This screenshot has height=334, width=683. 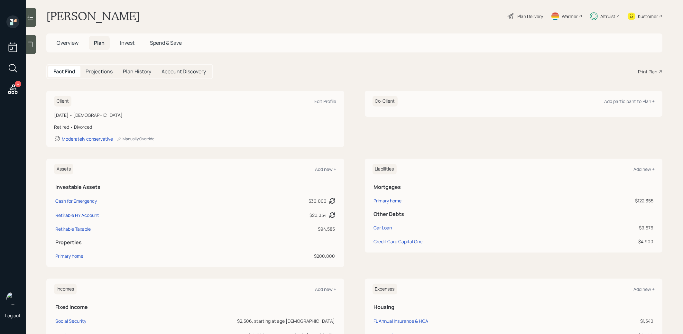 What do you see at coordinates (530, 16) in the screenshot?
I see `div: Plan Delivery` at bounding box center [530, 16].